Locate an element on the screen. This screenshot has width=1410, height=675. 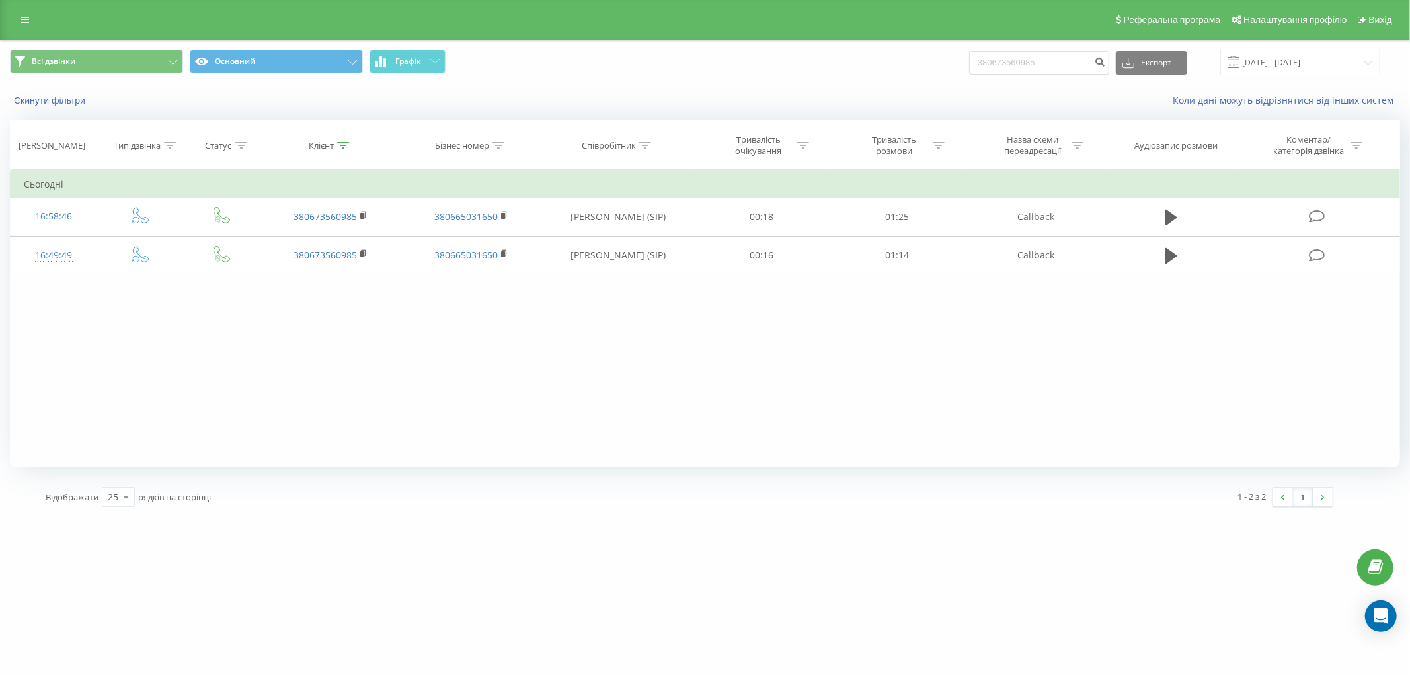
button: Скинути фільтри is located at coordinates (51, 101).